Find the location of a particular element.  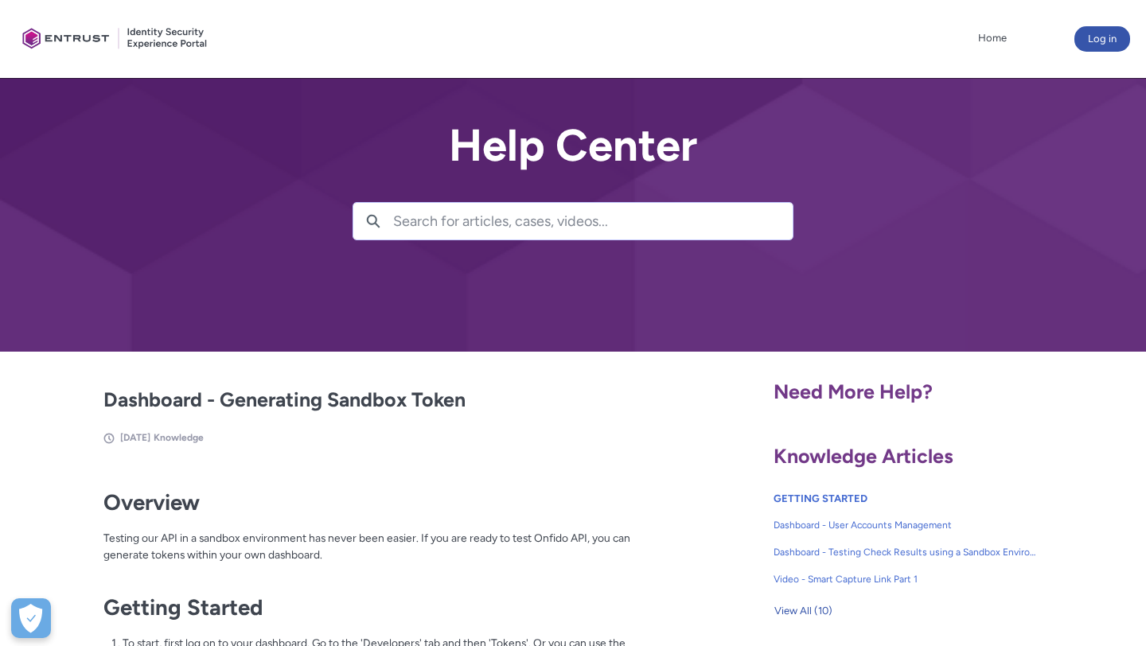

input: Search for articles, cases, videos... is located at coordinates (593, 221).